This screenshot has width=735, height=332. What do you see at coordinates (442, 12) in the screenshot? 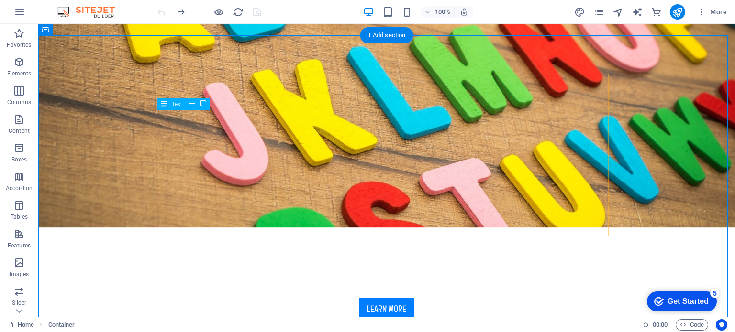
I see `h6: 100%` at bounding box center [442, 12].